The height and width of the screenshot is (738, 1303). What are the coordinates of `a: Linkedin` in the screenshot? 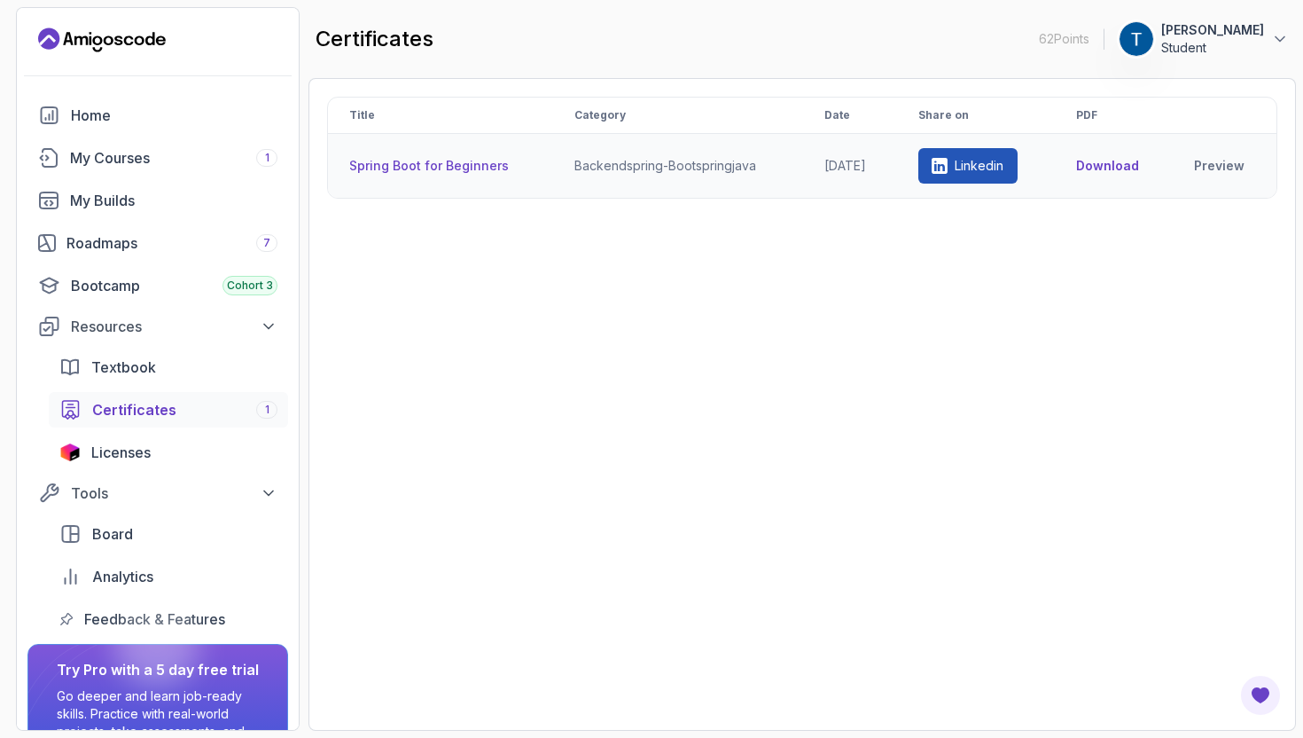 It's located at (968, 166).